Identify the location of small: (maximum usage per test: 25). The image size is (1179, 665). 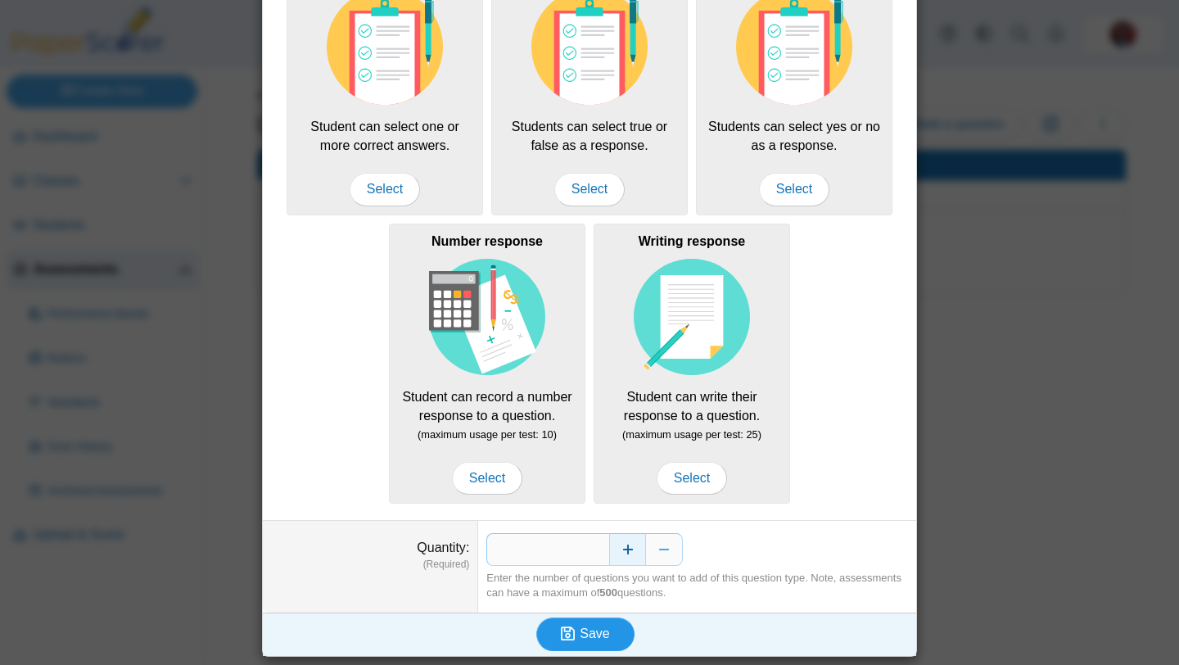
(692, 434).